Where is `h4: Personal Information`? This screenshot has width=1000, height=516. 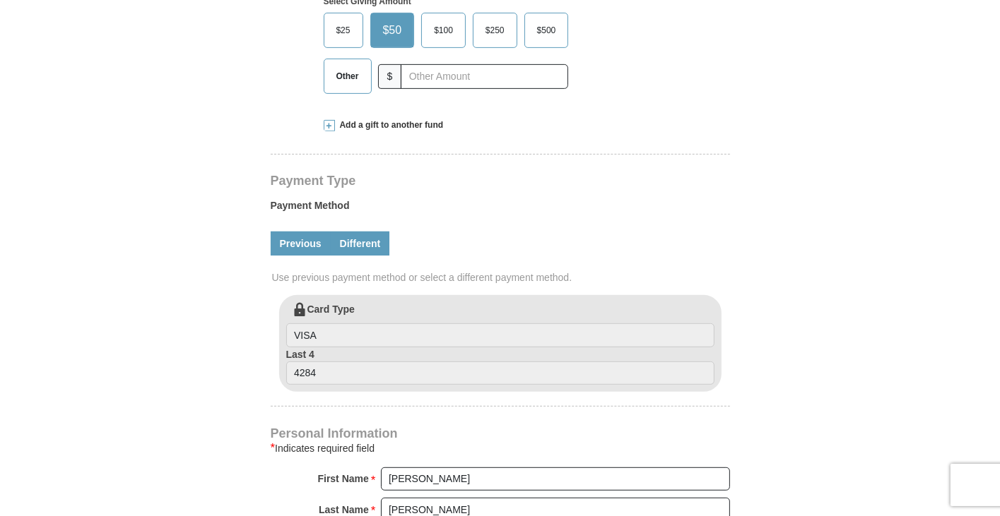 h4: Personal Information is located at coordinates (500, 434).